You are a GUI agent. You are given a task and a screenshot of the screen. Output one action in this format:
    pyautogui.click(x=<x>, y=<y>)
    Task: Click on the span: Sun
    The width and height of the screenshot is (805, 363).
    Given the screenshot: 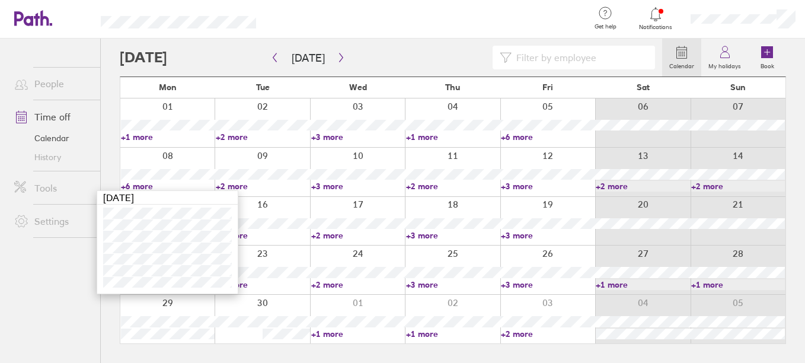 What is the action you would take?
    pyautogui.click(x=738, y=87)
    